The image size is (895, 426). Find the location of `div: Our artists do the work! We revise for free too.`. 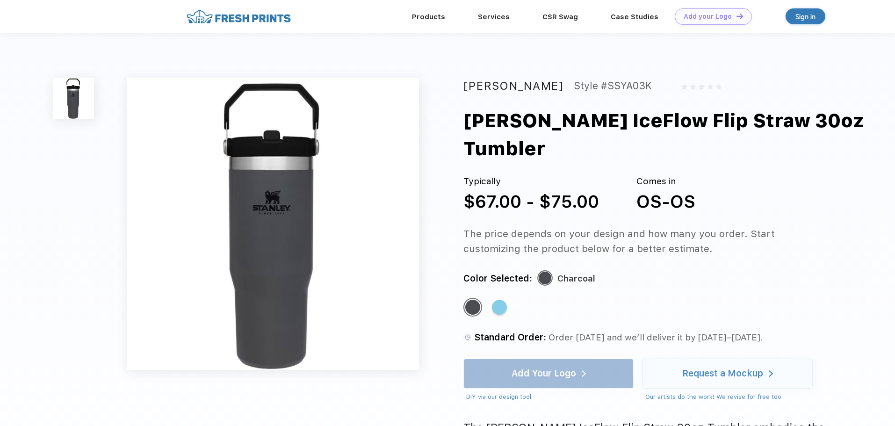

div: Our artists do the work! We revise for free too. is located at coordinates (729, 397).